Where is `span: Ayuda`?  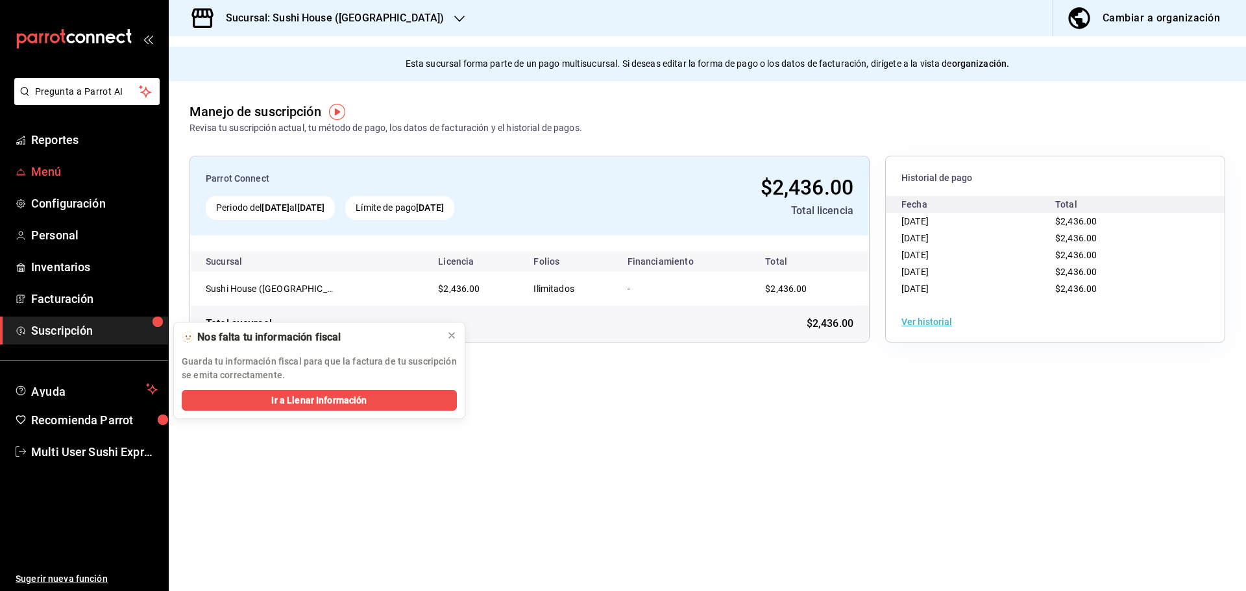 span: Ayuda is located at coordinates (86, 389).